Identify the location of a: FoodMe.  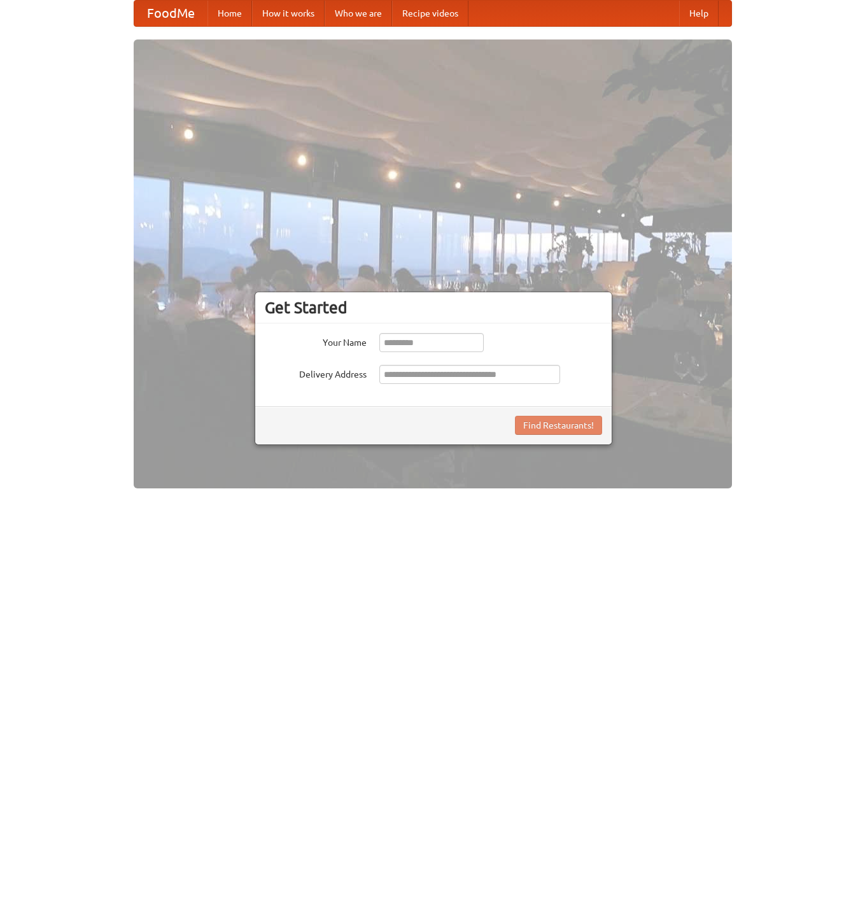
(171, 13).